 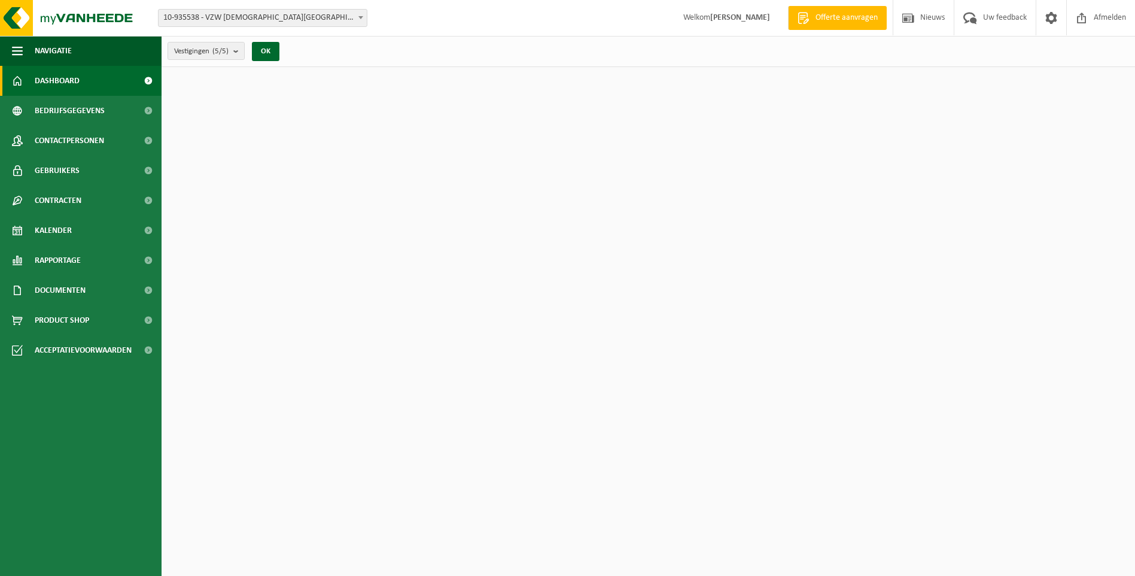 I want to click on count: (5/5), so click(x=220, y=51).